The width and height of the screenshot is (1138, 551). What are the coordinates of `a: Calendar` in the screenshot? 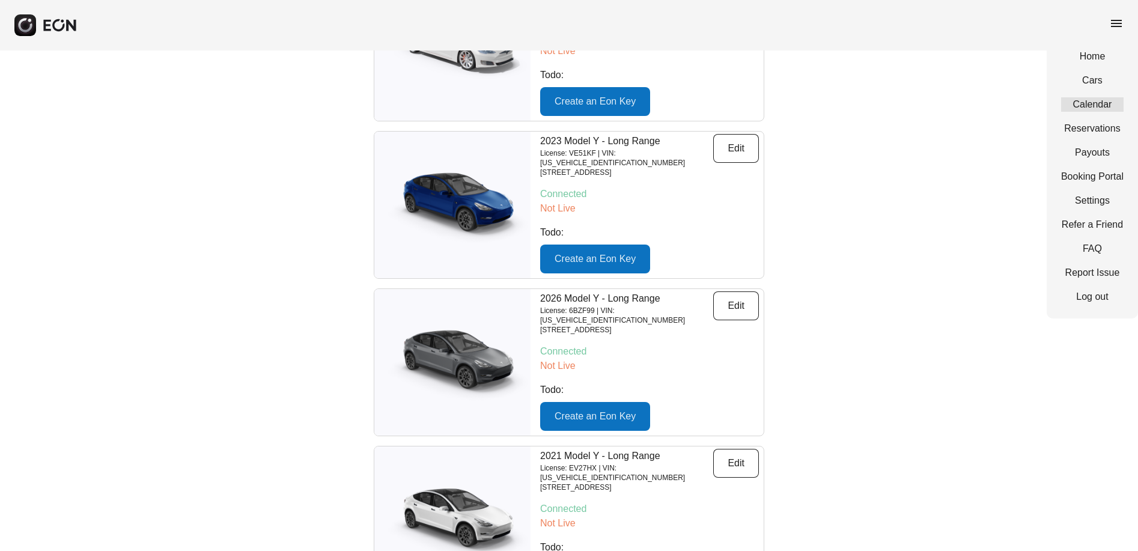 It's located at (1092, 105).